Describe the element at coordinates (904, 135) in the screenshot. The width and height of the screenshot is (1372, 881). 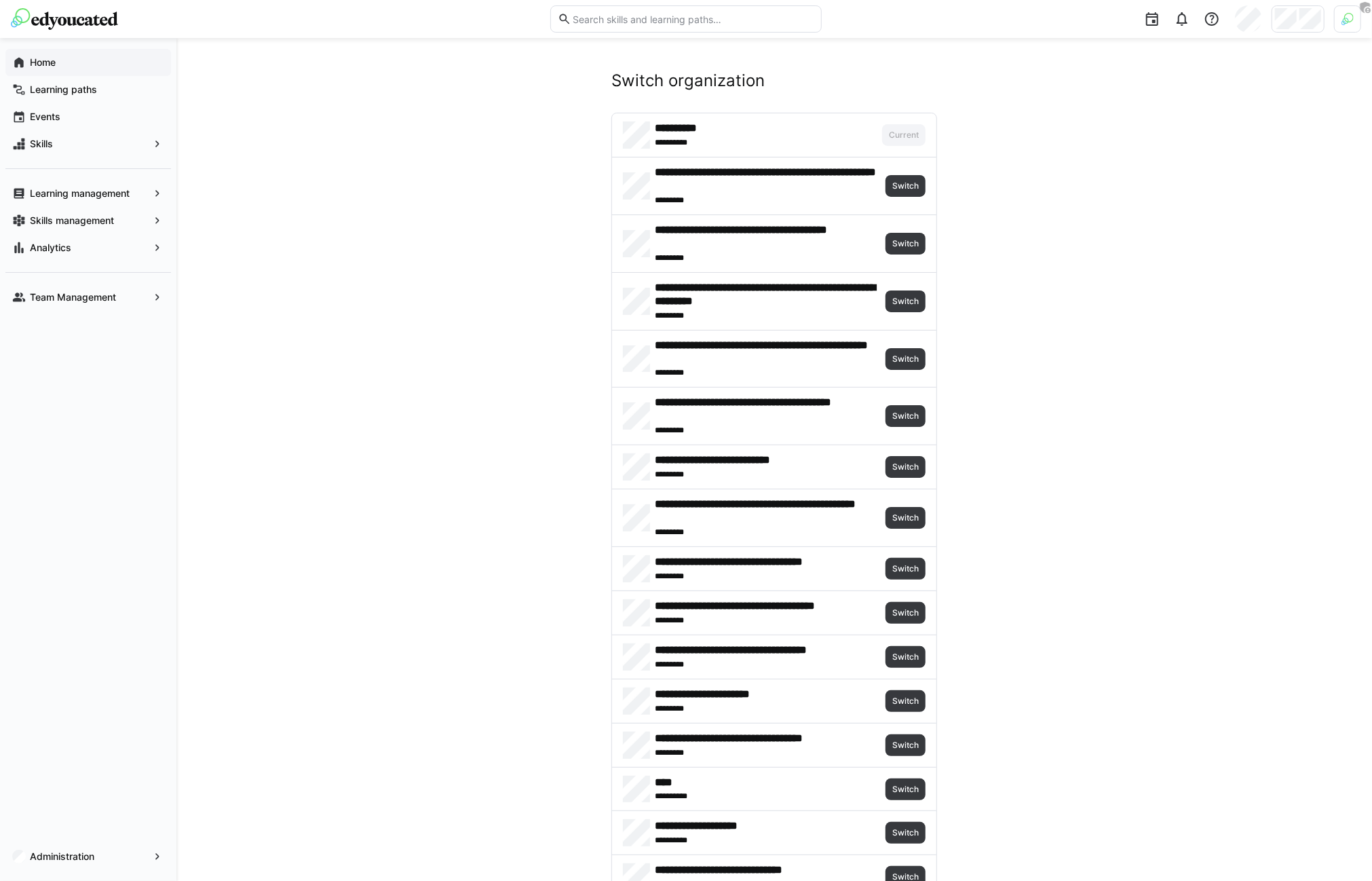
I see `button: Current` at that location.